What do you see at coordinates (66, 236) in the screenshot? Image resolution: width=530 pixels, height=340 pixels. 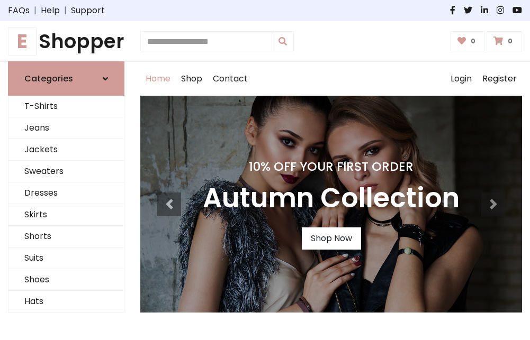 I see `a: Shorts` at bounding box center [66, 236].